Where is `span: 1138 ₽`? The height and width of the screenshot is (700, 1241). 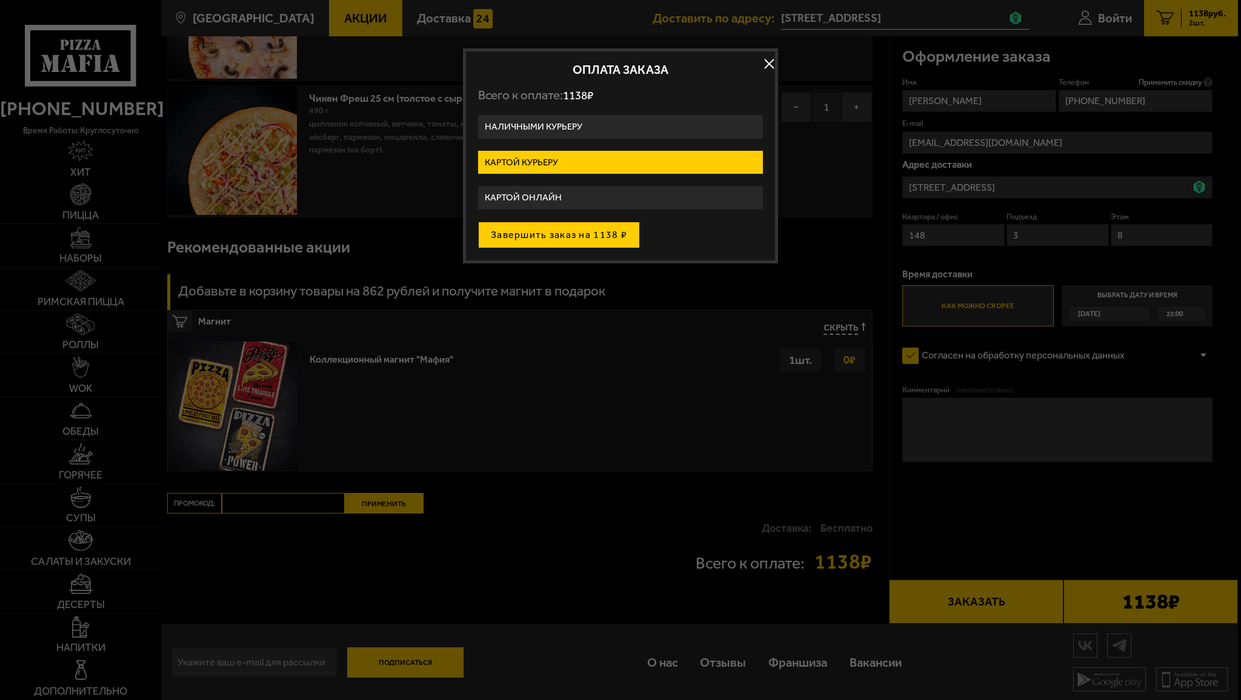 span: 1138 ₽ is located at coordinates (578, 95).